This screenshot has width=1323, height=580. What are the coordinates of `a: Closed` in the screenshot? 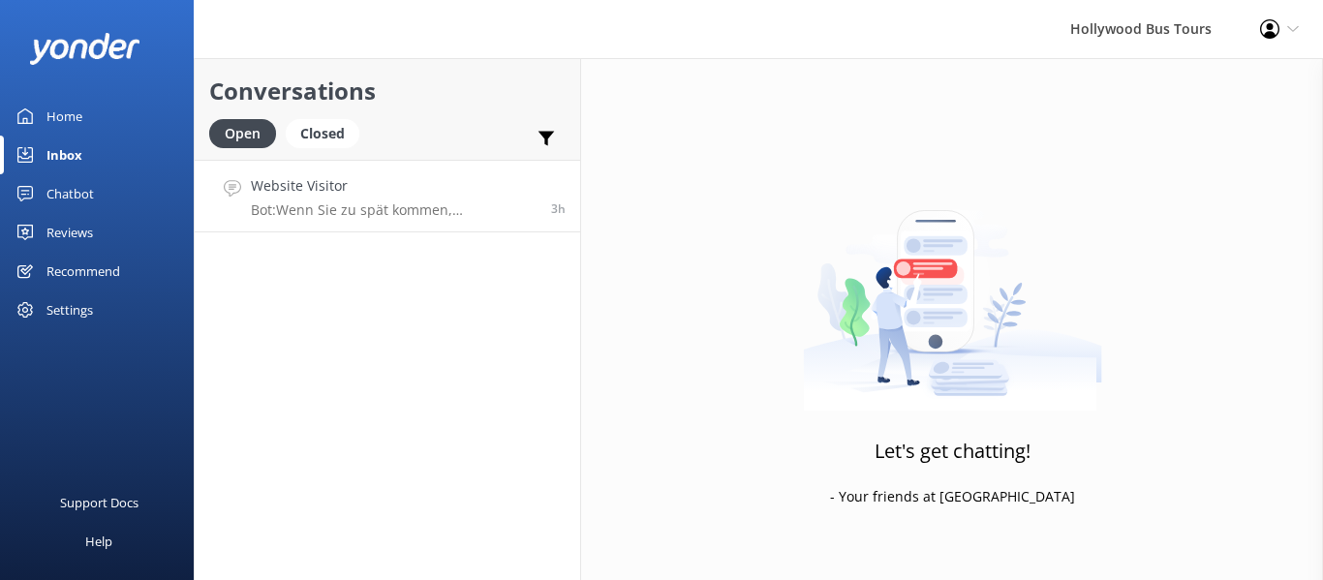 It's located at (327, 133).